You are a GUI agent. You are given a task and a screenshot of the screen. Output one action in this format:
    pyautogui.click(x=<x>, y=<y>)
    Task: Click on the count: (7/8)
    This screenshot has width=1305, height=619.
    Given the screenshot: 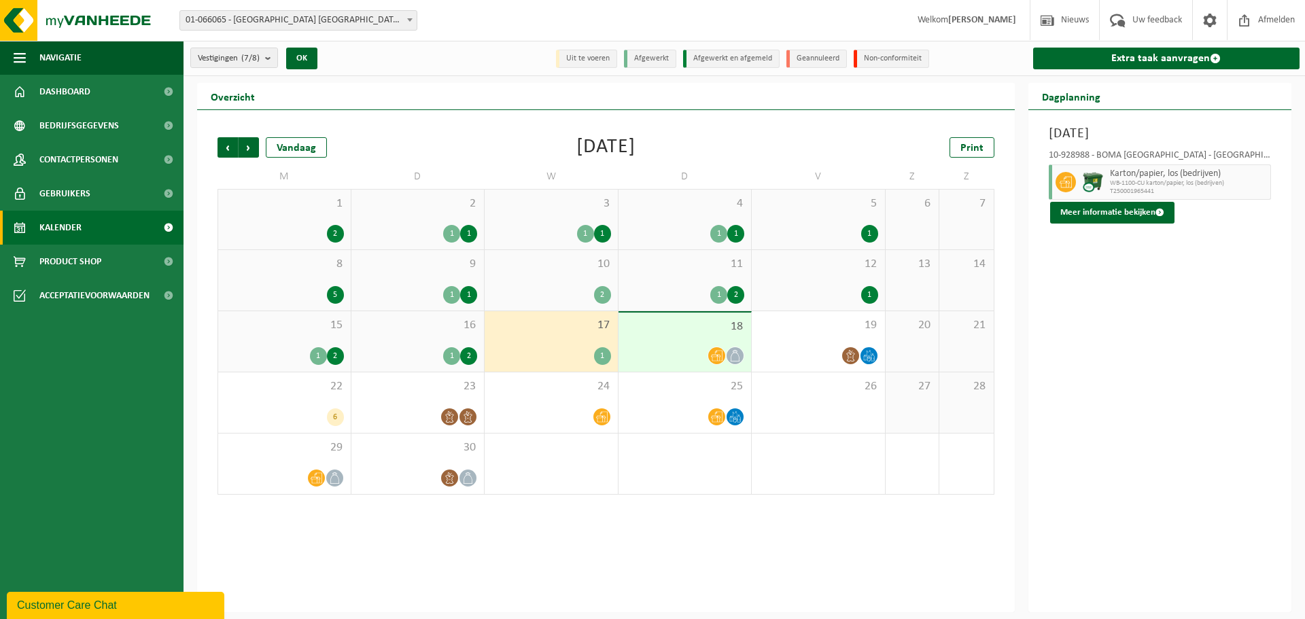 What is the action you would take?
    pyautogui.click(x=250, y=58)
    